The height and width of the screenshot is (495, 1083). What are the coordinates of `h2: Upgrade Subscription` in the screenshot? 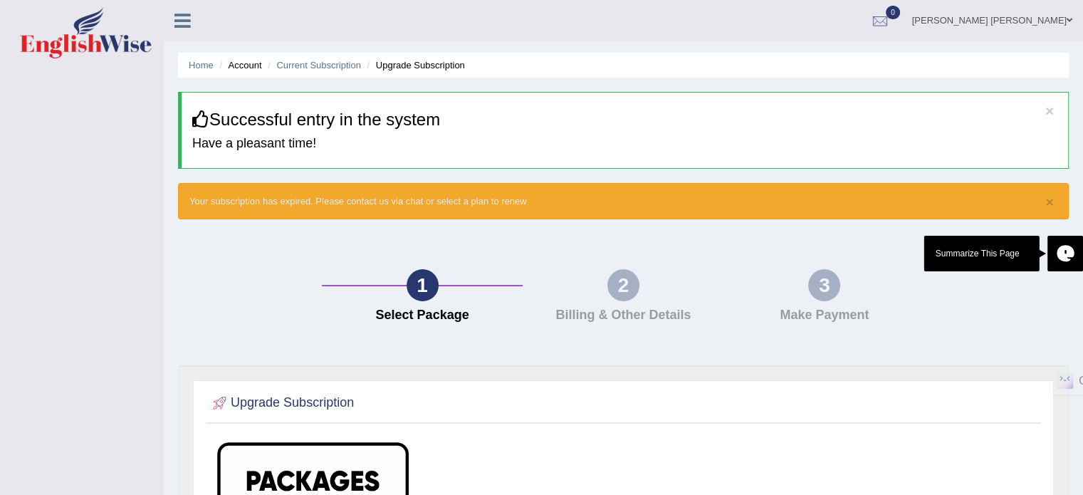 It's located at (281, 403).